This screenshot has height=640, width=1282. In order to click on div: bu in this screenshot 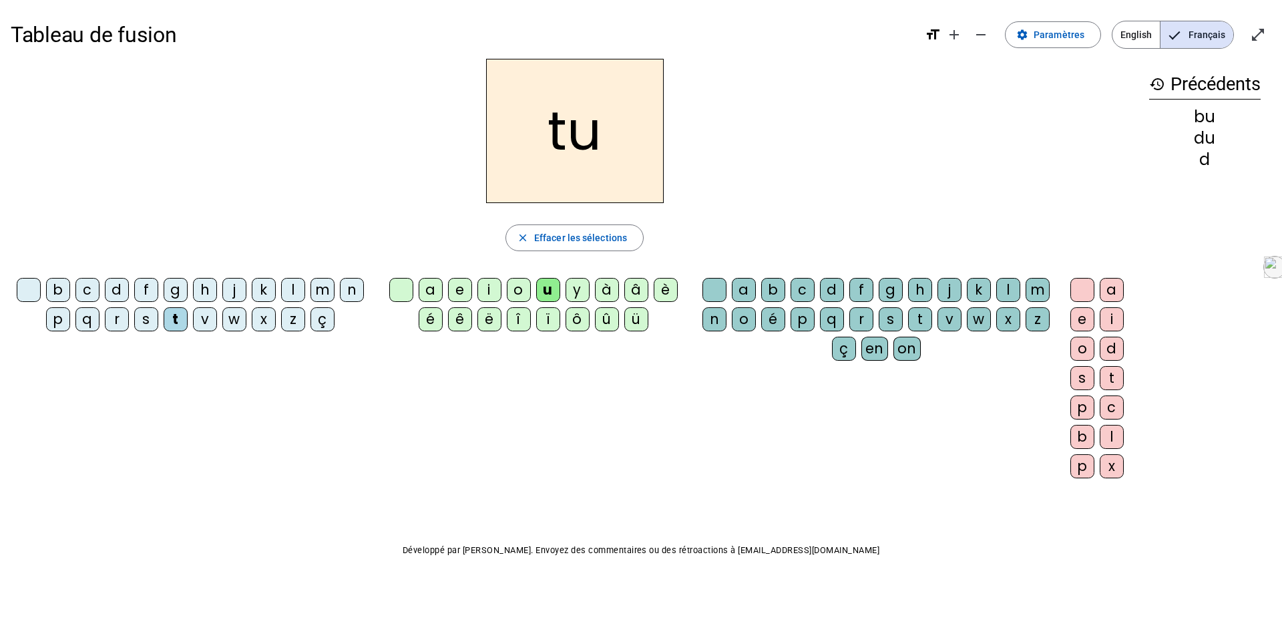, I will do `click(1205, 117)`.